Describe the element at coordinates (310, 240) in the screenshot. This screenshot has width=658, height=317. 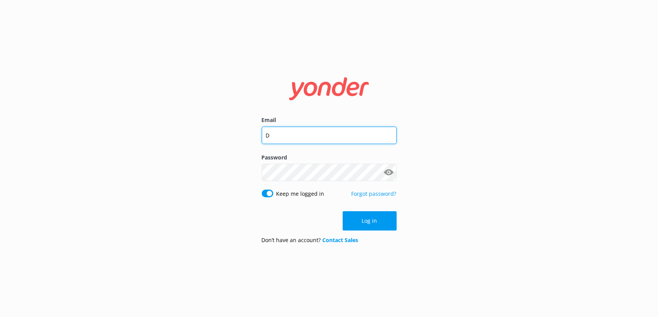
I see `p: Don’t have an account?` at that location.